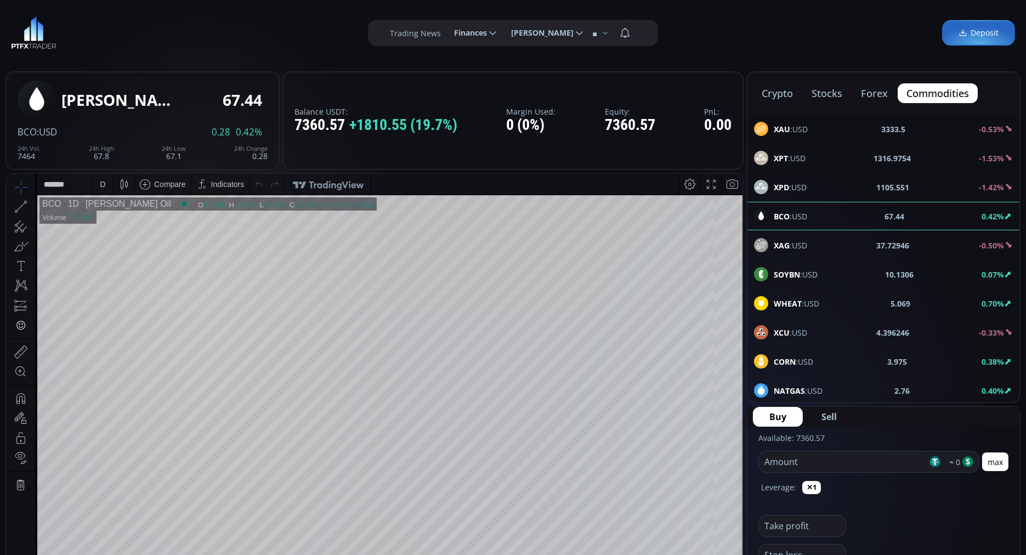 This screenshot has height=555, width=1026. I want to click on label: Margin Used:, so click(531, 111).